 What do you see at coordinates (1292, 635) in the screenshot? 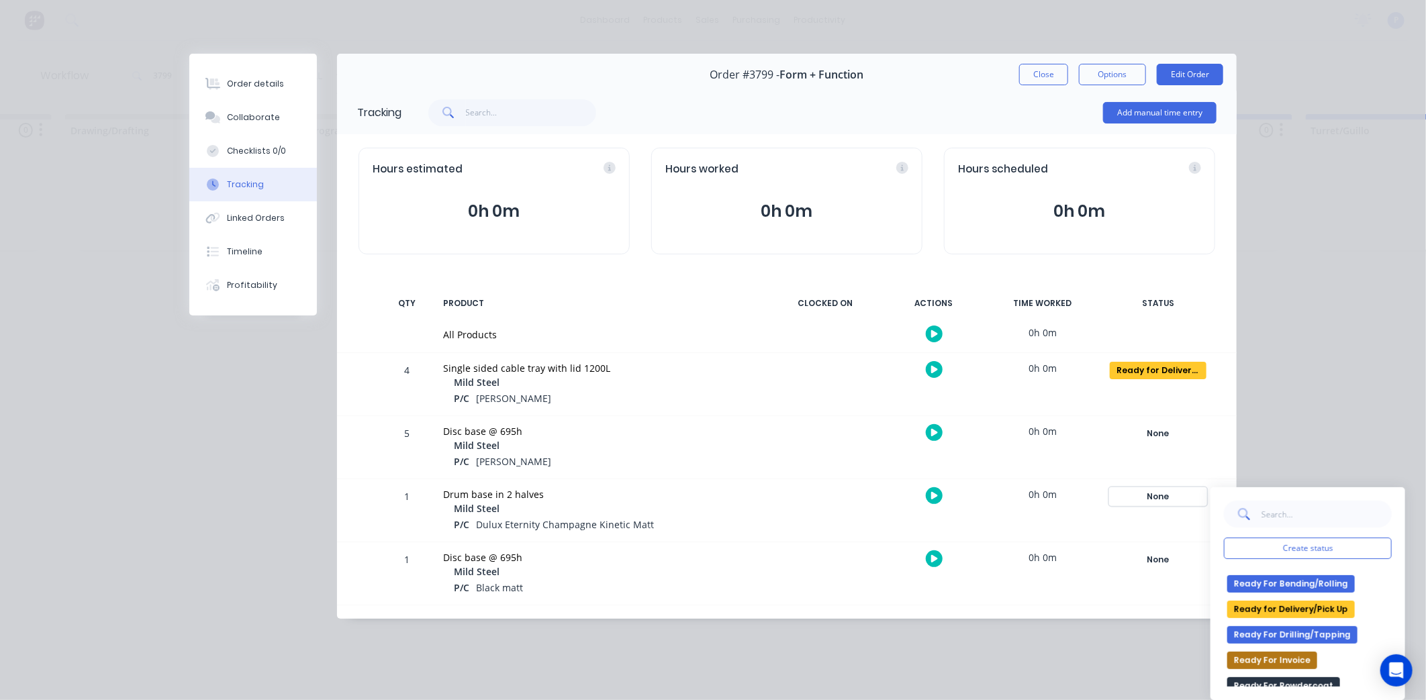
I see `button: Ready For Drilling/Tapping` at bounding box center [1292, 635].